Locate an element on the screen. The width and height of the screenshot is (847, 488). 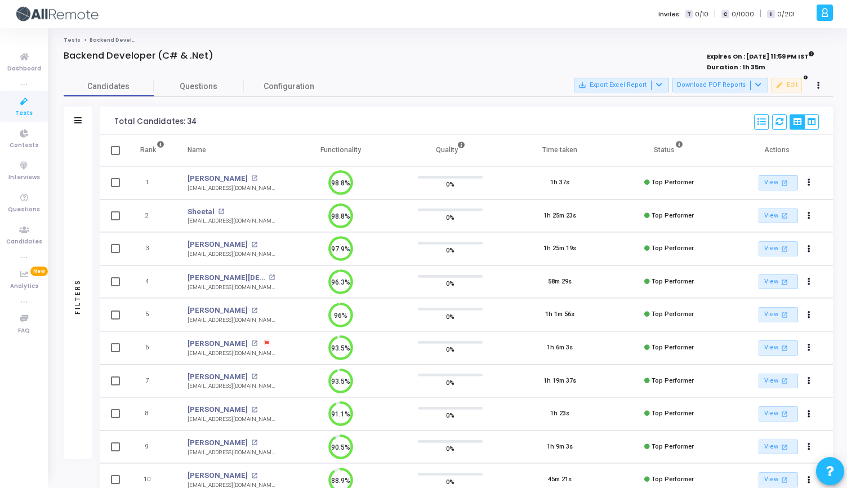
div: 1h 19m 37s is located at coordinates (560, 381).